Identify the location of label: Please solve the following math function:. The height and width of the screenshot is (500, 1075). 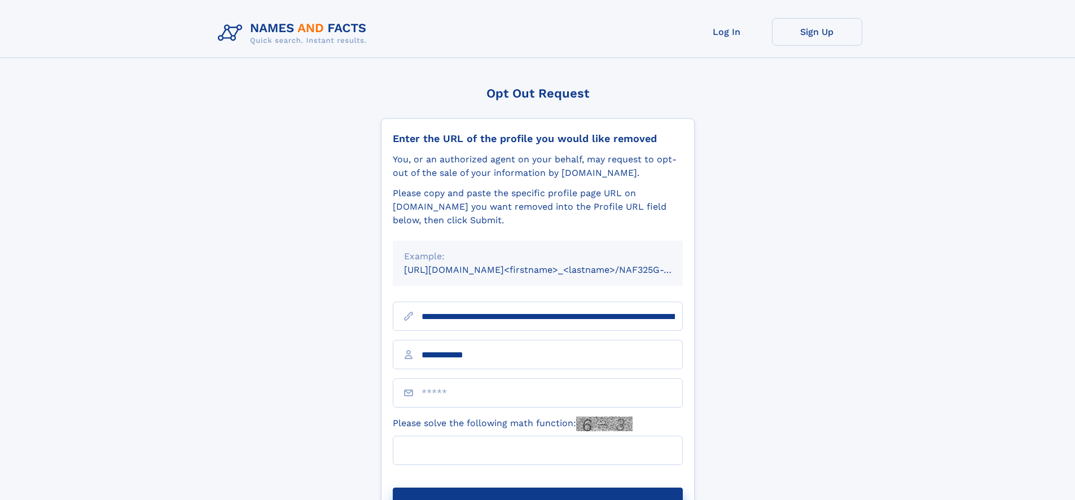
(512, 424).